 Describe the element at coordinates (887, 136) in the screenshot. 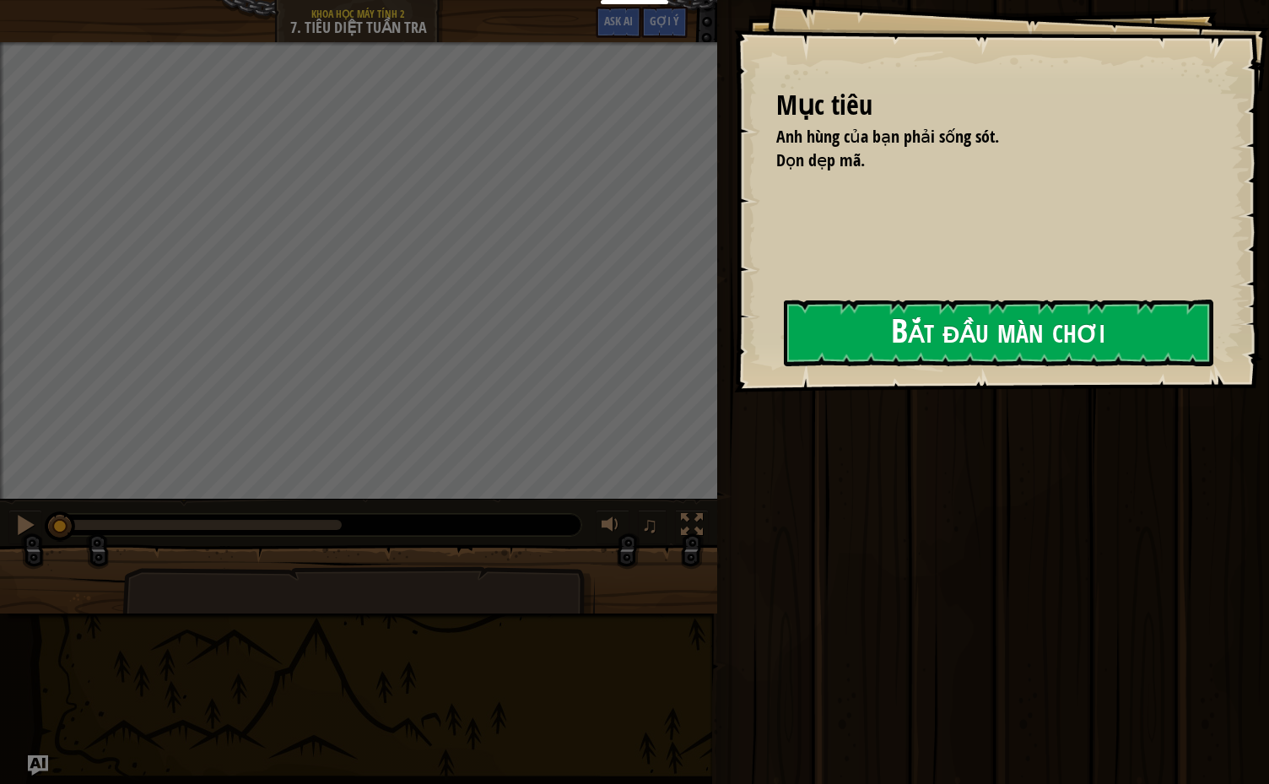

I see `span: Anh hùng của bạn phải sống sót.` at that location.